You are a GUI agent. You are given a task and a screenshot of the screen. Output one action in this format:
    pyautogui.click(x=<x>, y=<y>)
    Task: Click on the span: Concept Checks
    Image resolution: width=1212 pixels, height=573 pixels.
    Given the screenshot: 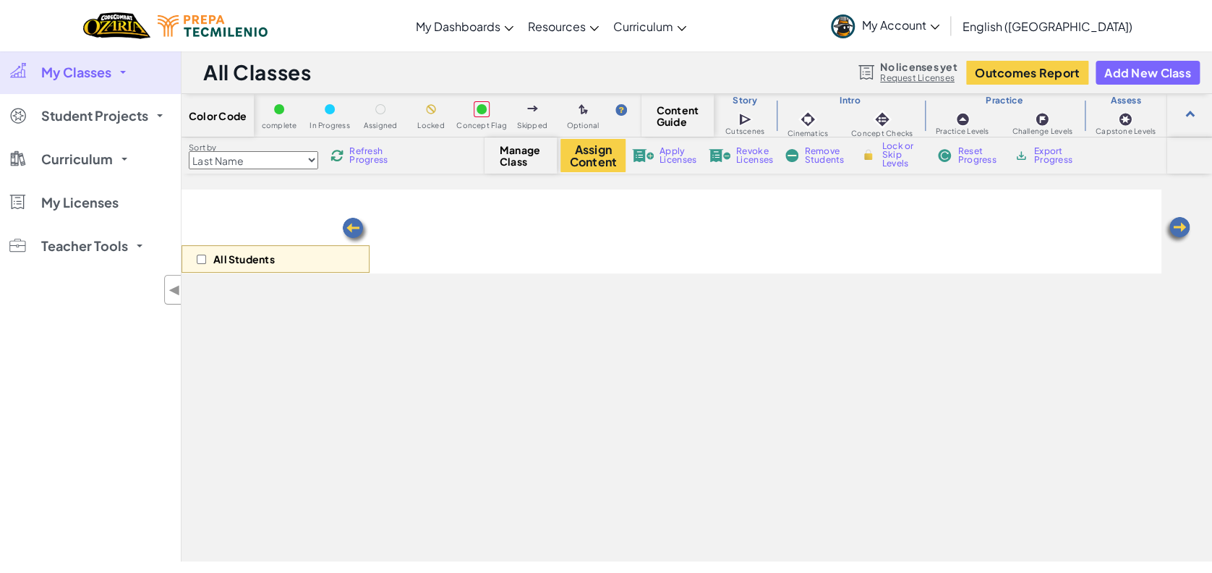 What is the action you would take?
    pyautogui.click(x=882, y=133)
    